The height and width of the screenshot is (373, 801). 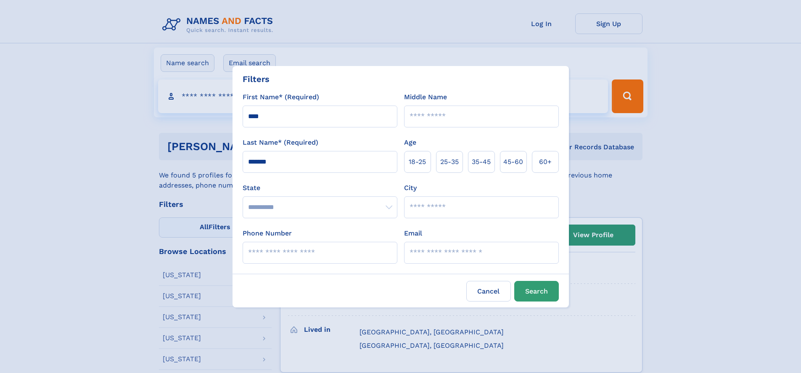 I want to click on label: Cancel, so click(x=489, y=291).